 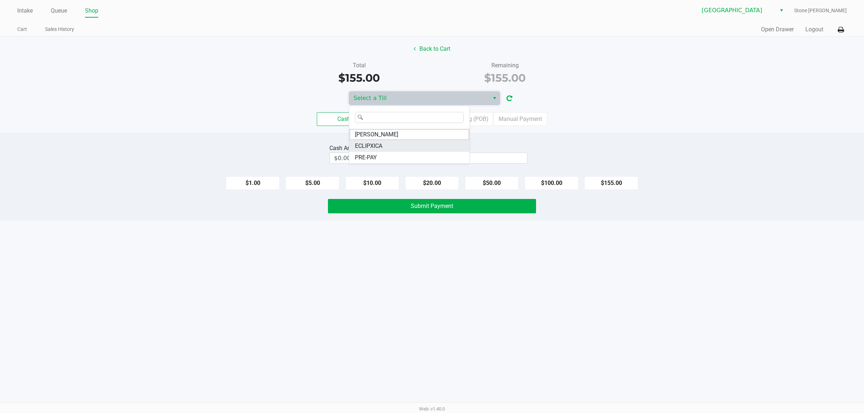 What do you see at coordinates (372, 183) in the screenshot?
I see `button: $10.00` at bounding box center [372, 183].